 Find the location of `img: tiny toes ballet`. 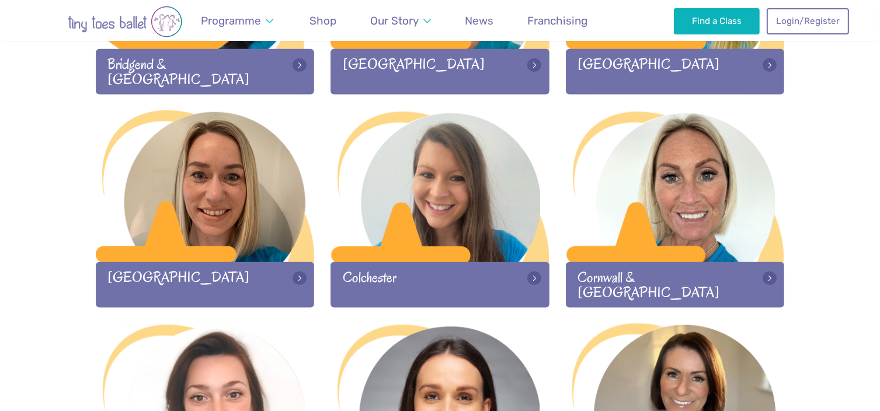

img: tiny toes ballet is located at coordinates (125, 22).